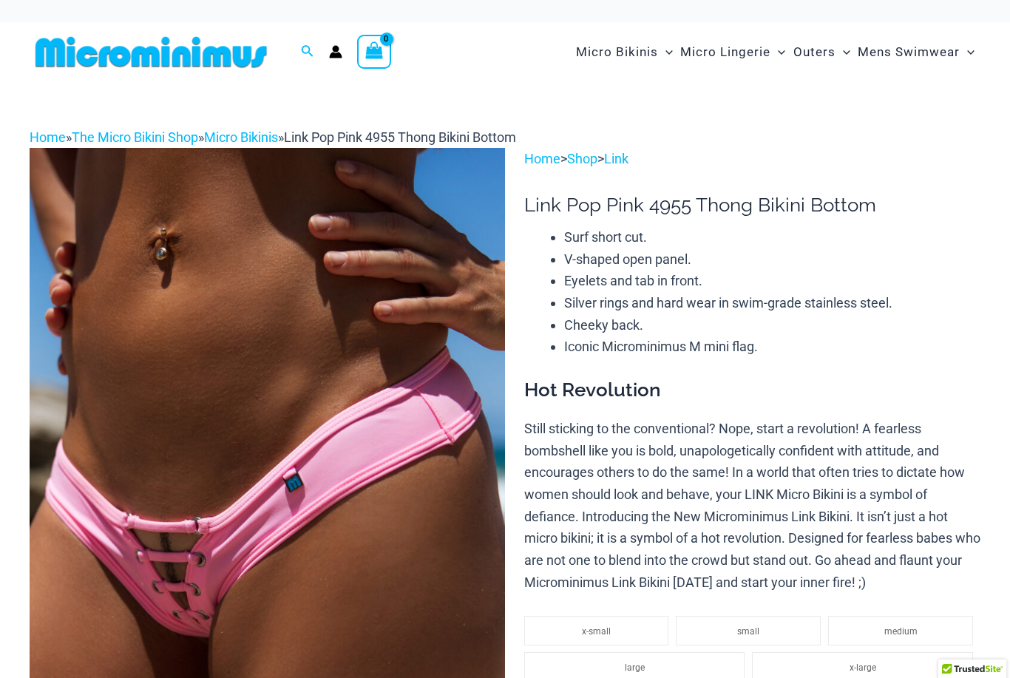 Image resolution: width=1010 pixels, height=678 pixels. I want to click on span: large, so click(634, 668).